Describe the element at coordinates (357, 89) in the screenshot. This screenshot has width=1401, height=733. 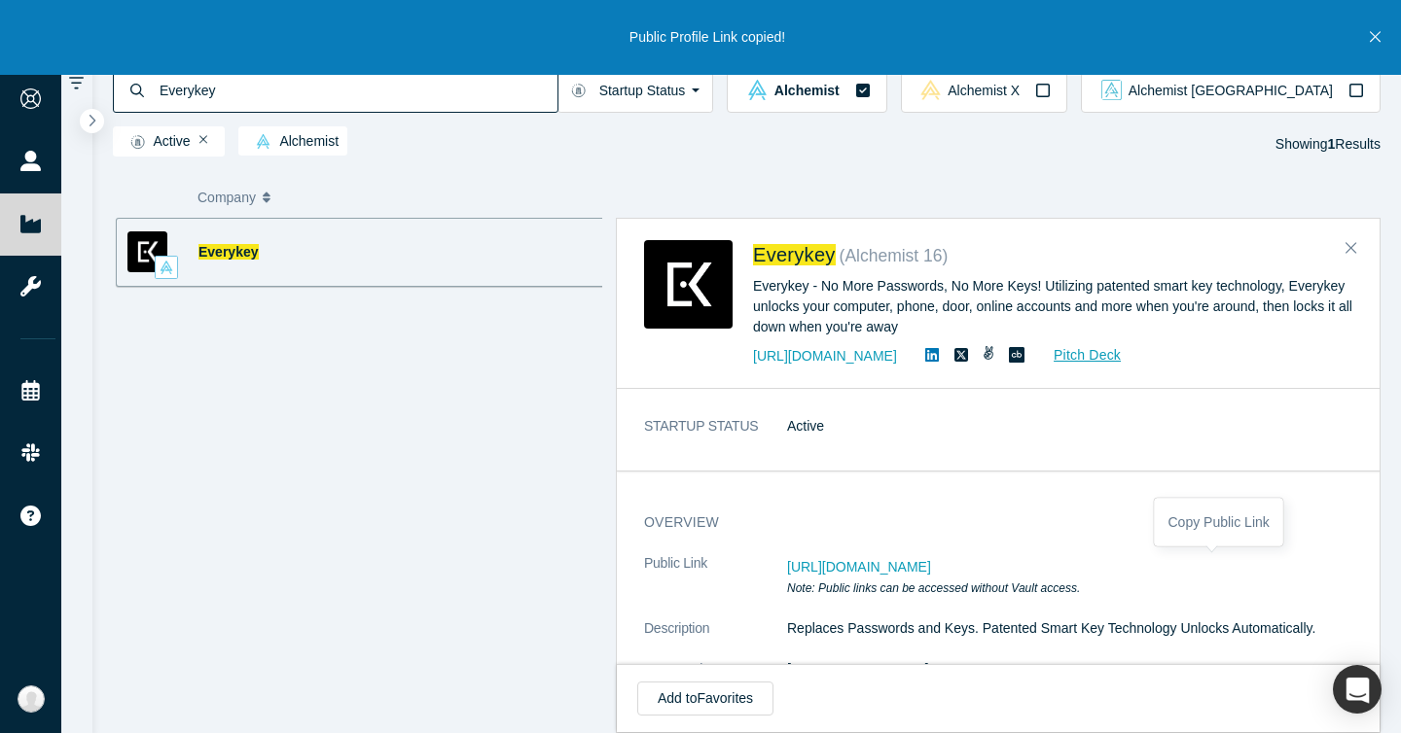
I see `input: Search by company name, class, customer, one-liner or category` at that location.